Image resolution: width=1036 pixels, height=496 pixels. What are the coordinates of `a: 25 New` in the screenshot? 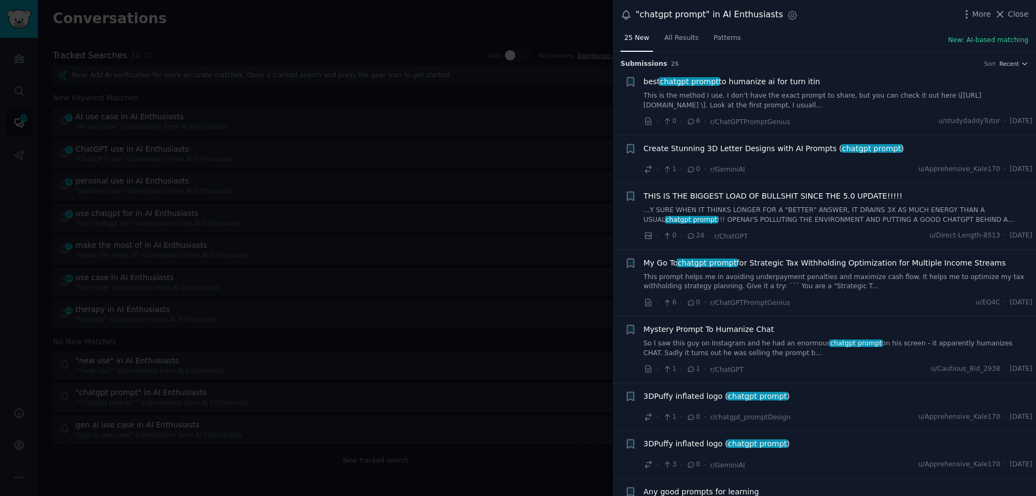 It's located at (637, 40).